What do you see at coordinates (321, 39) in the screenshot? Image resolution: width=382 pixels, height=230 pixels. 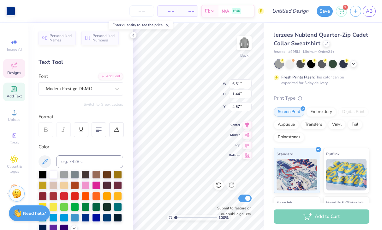 I see `span: Jerzees Nublend Quarter-Zip Cadet Collar Sweatshirt` at bounding box center [321, 39].